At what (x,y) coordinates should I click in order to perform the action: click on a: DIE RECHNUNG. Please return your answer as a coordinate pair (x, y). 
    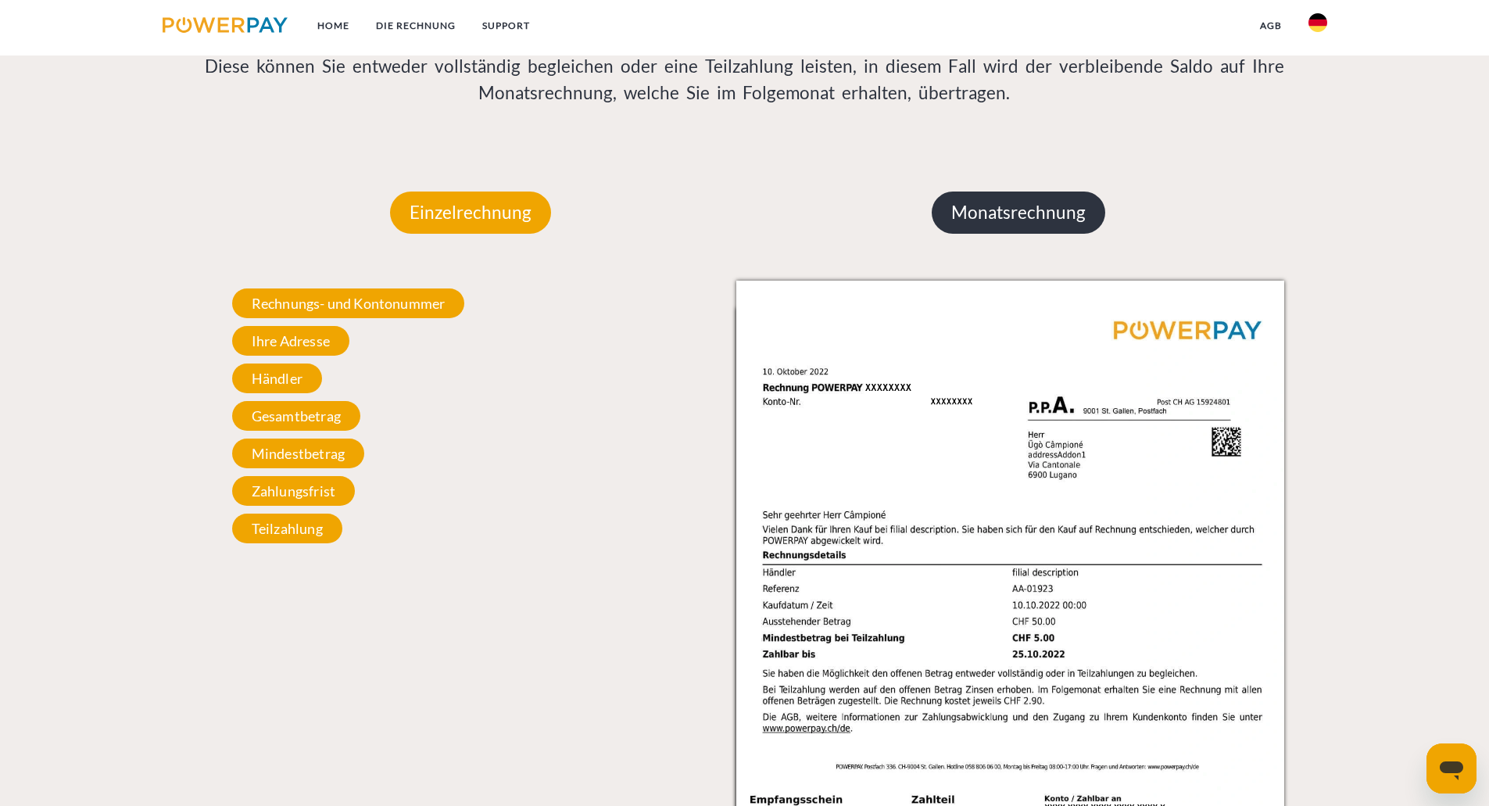
    Looking at the image, I should click on (416, 26).